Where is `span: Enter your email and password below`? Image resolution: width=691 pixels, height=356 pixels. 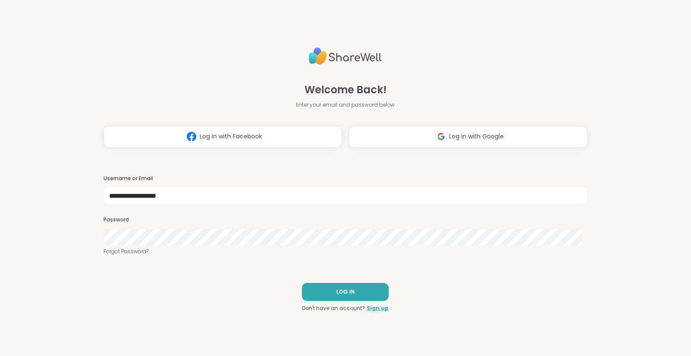
span: Enter your email and password below is located at coordinates (345, 105).